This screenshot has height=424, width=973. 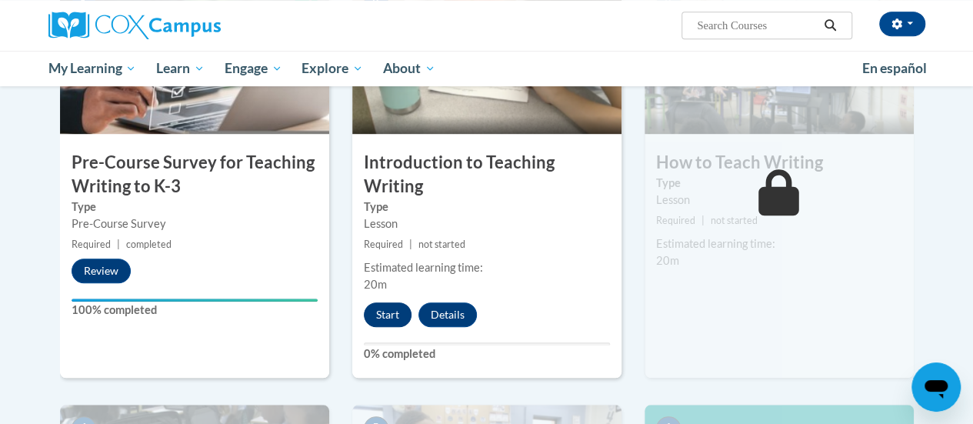 What do you see at coordinates (448, 315) in the screenshot?
I see `button: Details` at bounding box center [448, 315].